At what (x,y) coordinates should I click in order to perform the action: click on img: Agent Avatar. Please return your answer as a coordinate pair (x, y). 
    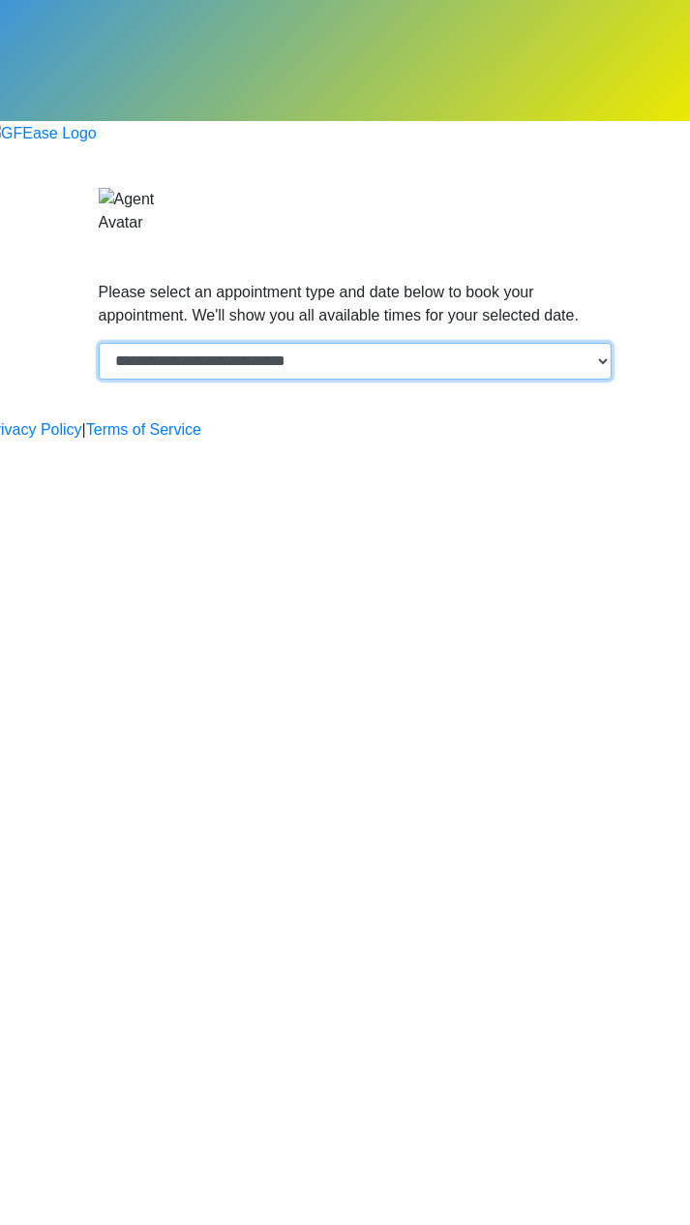
    Looking at the image, I should click on (128, 211).